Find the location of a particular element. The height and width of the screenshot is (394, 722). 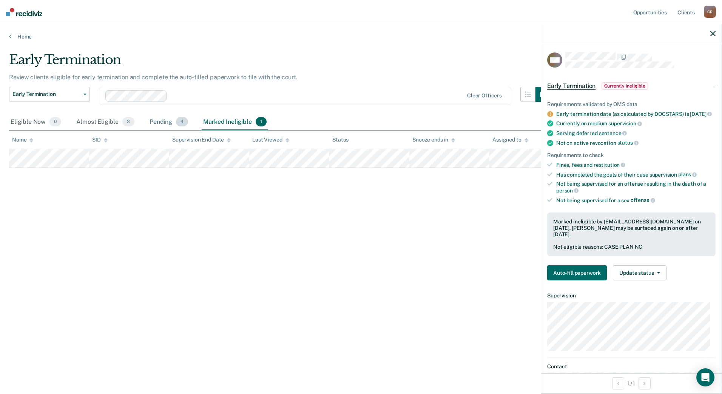

div: Open Intercom Messenger is located at coordinates (705, 377).